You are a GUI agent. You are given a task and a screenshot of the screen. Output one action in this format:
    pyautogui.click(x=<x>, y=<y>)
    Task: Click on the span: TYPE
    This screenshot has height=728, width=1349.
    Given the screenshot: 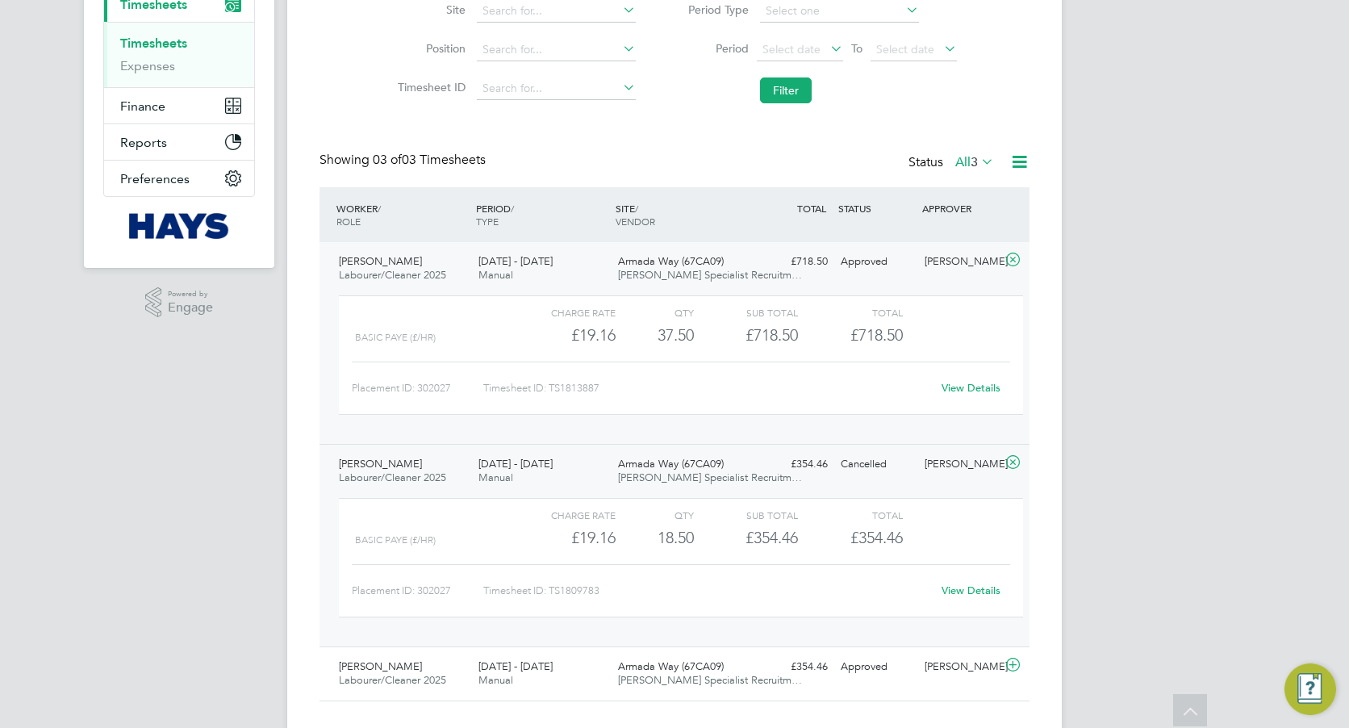 What is the action you would take?
    pyautogui.click(x=487, y=221)
    